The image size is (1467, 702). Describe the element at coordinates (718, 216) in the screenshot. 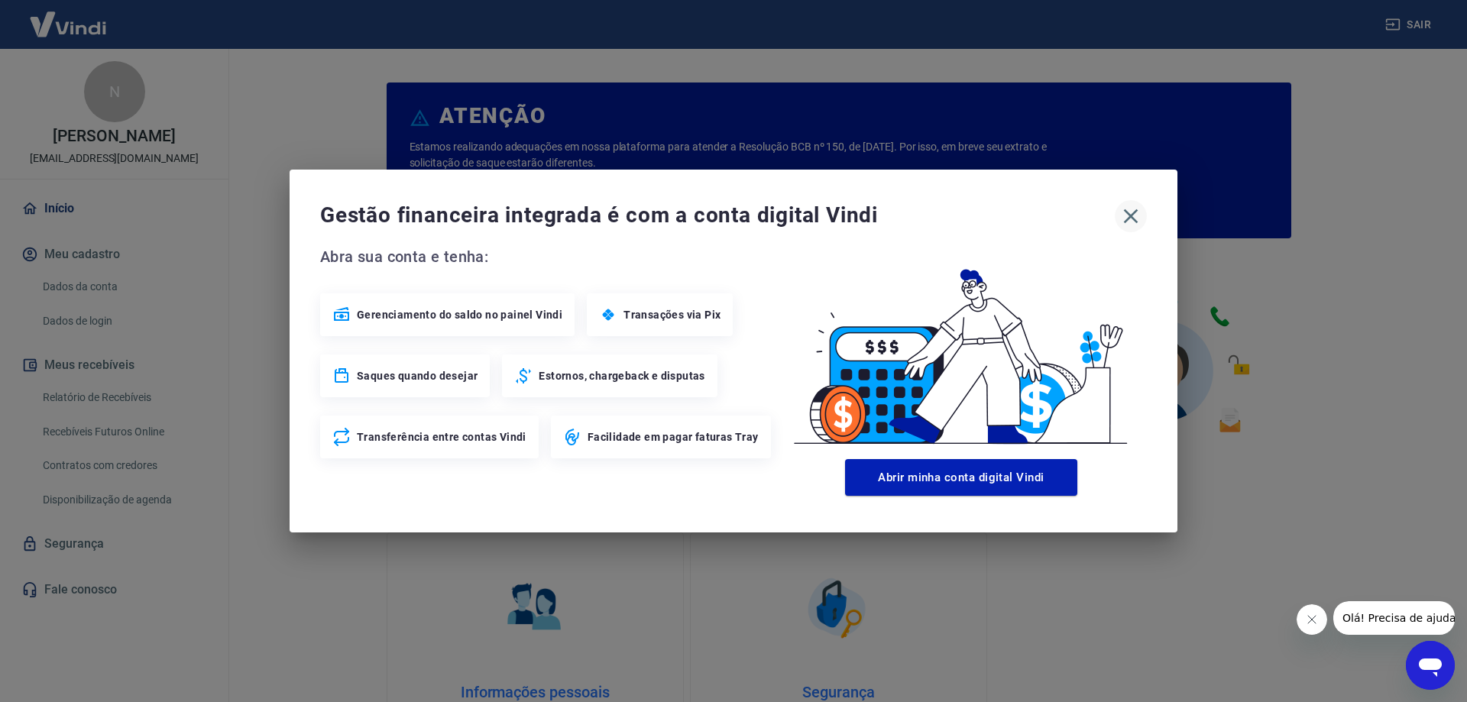

I see `span: Gestão financeira integrada é com a conta digital Vindi` at that location.